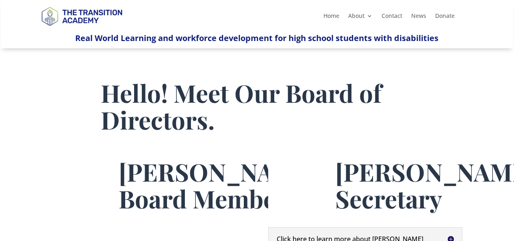 This screenshot has width=514, height=241. Describe the element at coordinates (445, 17) in the screenshot. I see `a: Donate` at that location.